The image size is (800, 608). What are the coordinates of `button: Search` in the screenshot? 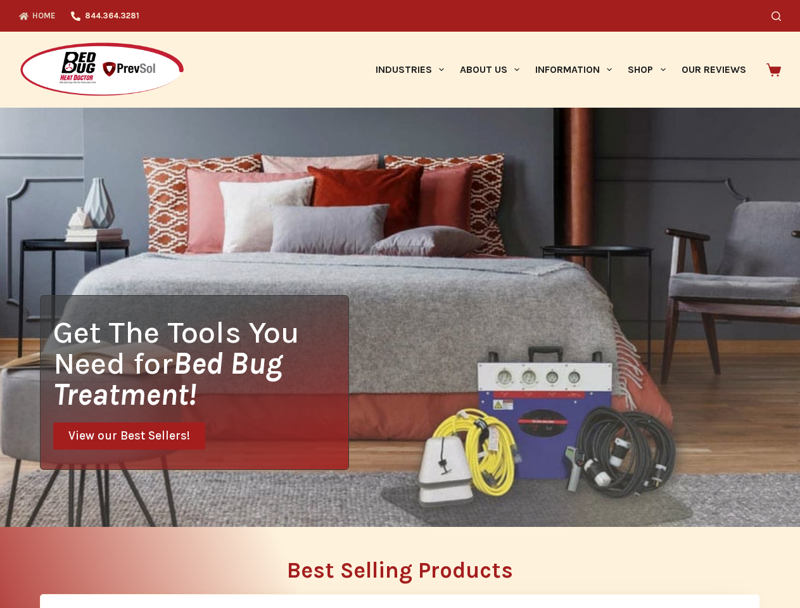 It's located at (776, 16).